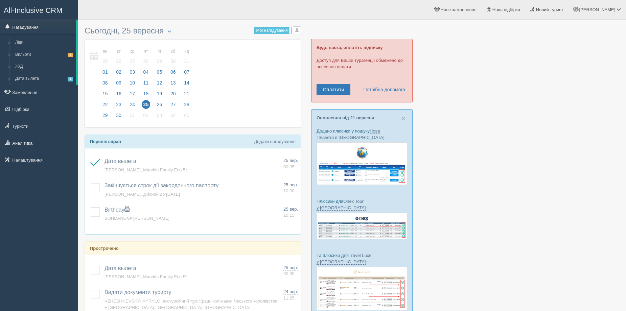  What do you see at coordinates (119, 84) in the screenshot?
I see `a: 09` at bounding box center [119, 84].